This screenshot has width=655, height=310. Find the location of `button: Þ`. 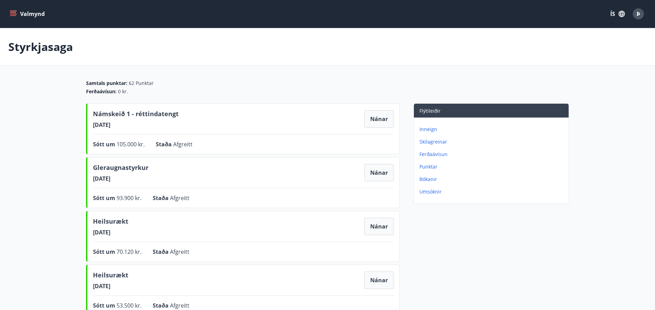

button: Þ is located at coordinates (638, 14).